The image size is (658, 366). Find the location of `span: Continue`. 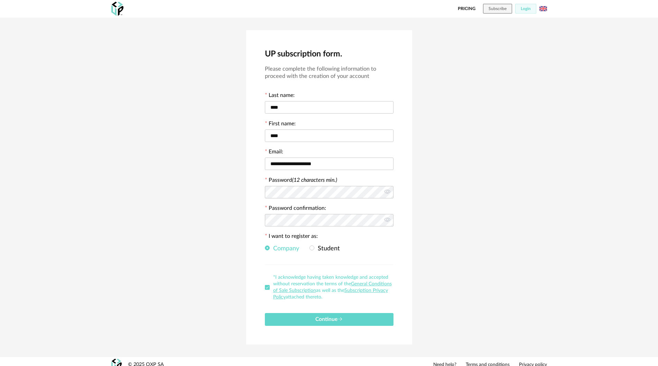

span: Continue is located at coordinates (329, 319).